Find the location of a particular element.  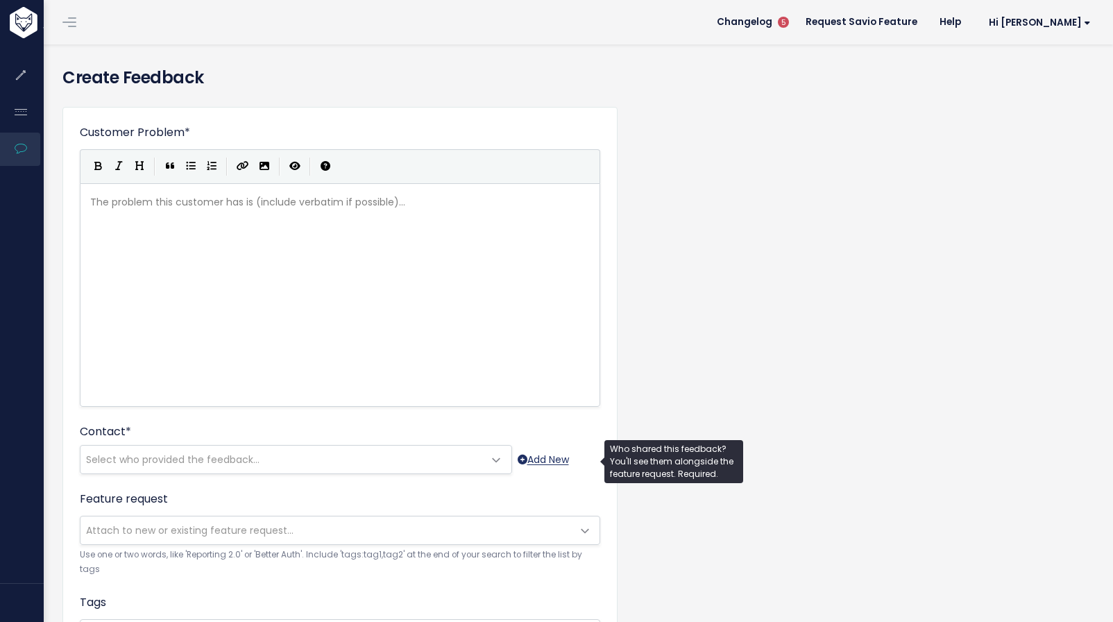

label: Feature request is located at coordinates (124, 499).